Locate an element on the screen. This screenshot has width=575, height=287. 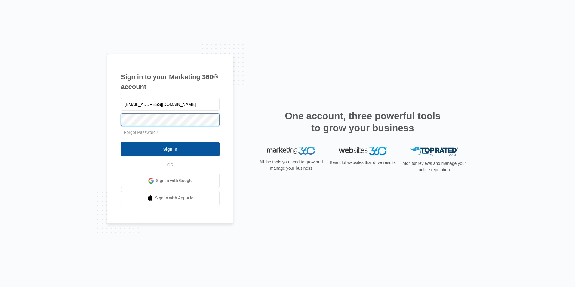
h1: Sign in to your Marketing 360® account is located at coordinates (170, 82).